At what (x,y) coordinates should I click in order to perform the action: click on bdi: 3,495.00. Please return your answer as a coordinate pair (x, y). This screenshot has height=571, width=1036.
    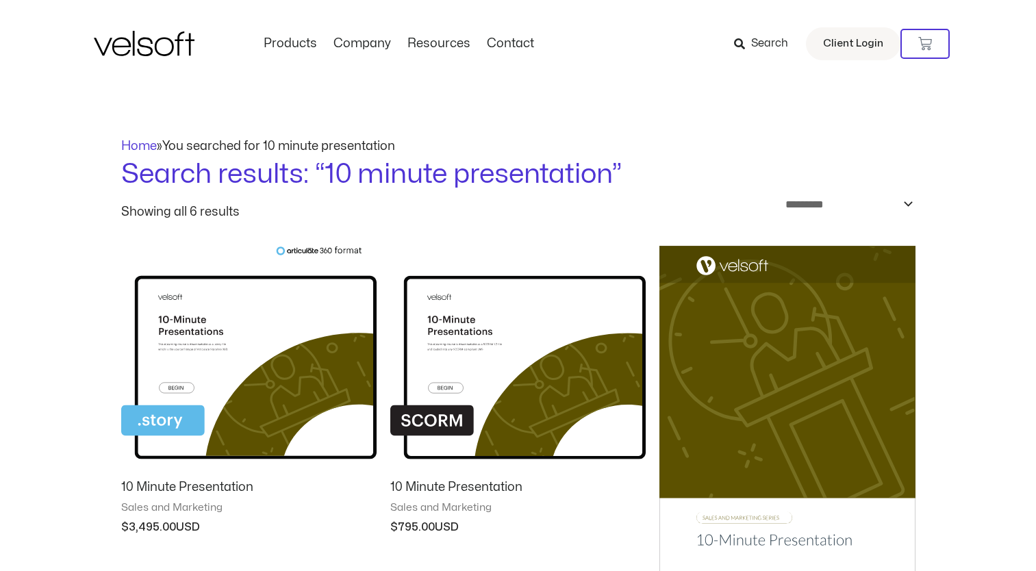
    Looking at the image, I should click on (149, 527).